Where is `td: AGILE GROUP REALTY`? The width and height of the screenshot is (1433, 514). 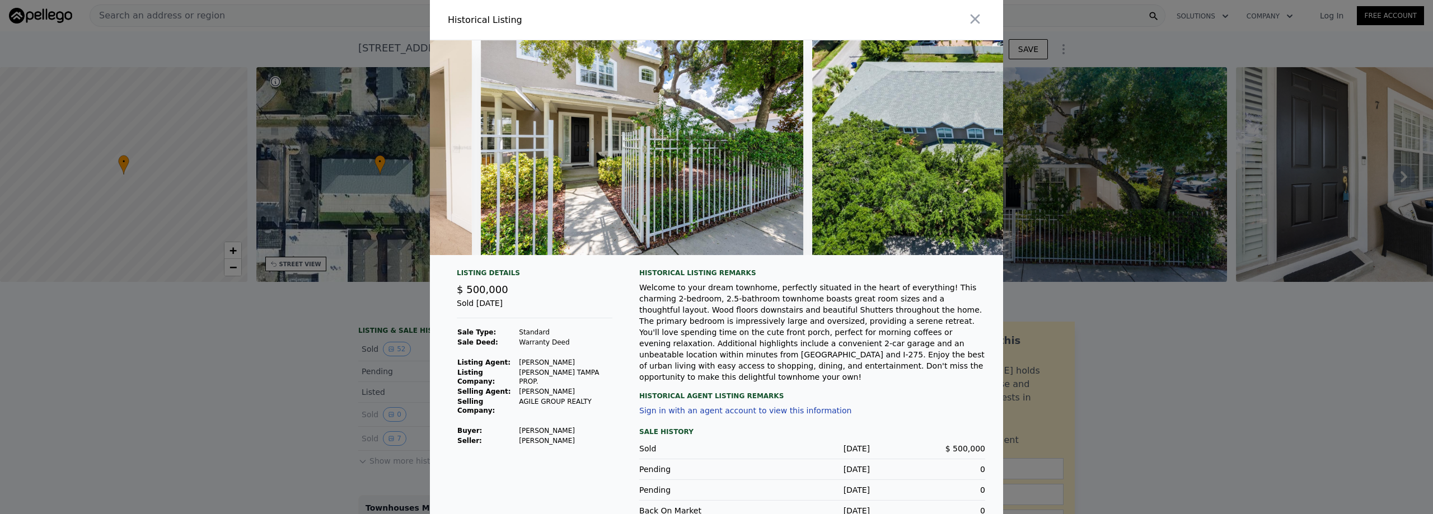
td: AGILE GROUP REALTY is located at coordinates (565, 406).